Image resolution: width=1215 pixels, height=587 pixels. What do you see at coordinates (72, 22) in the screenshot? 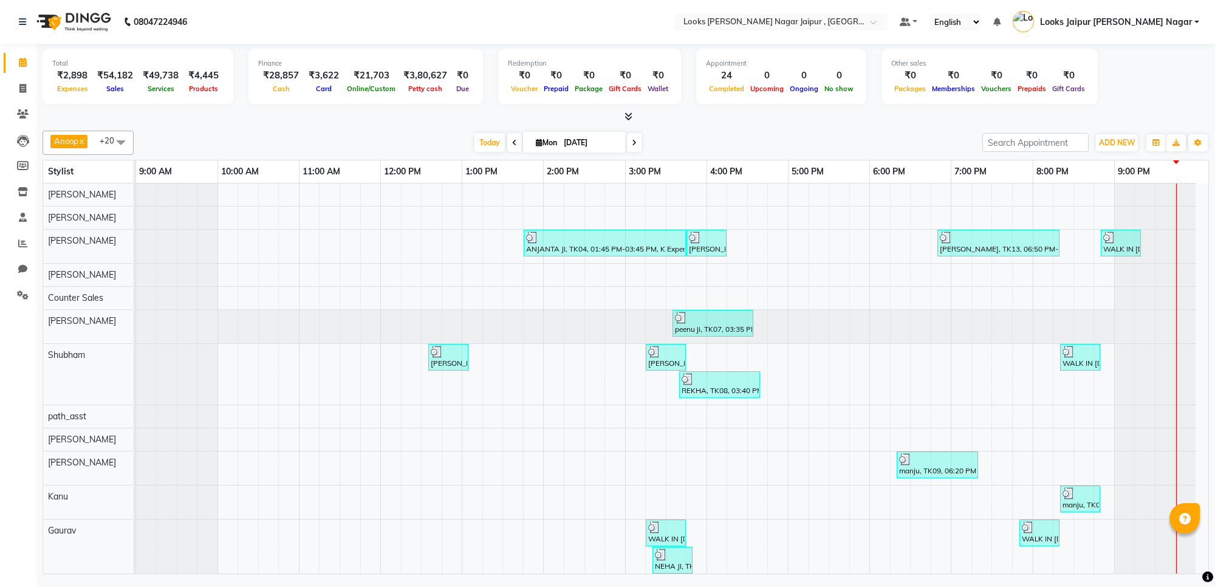
I see `img: logo` at bounding box center [72, 22].